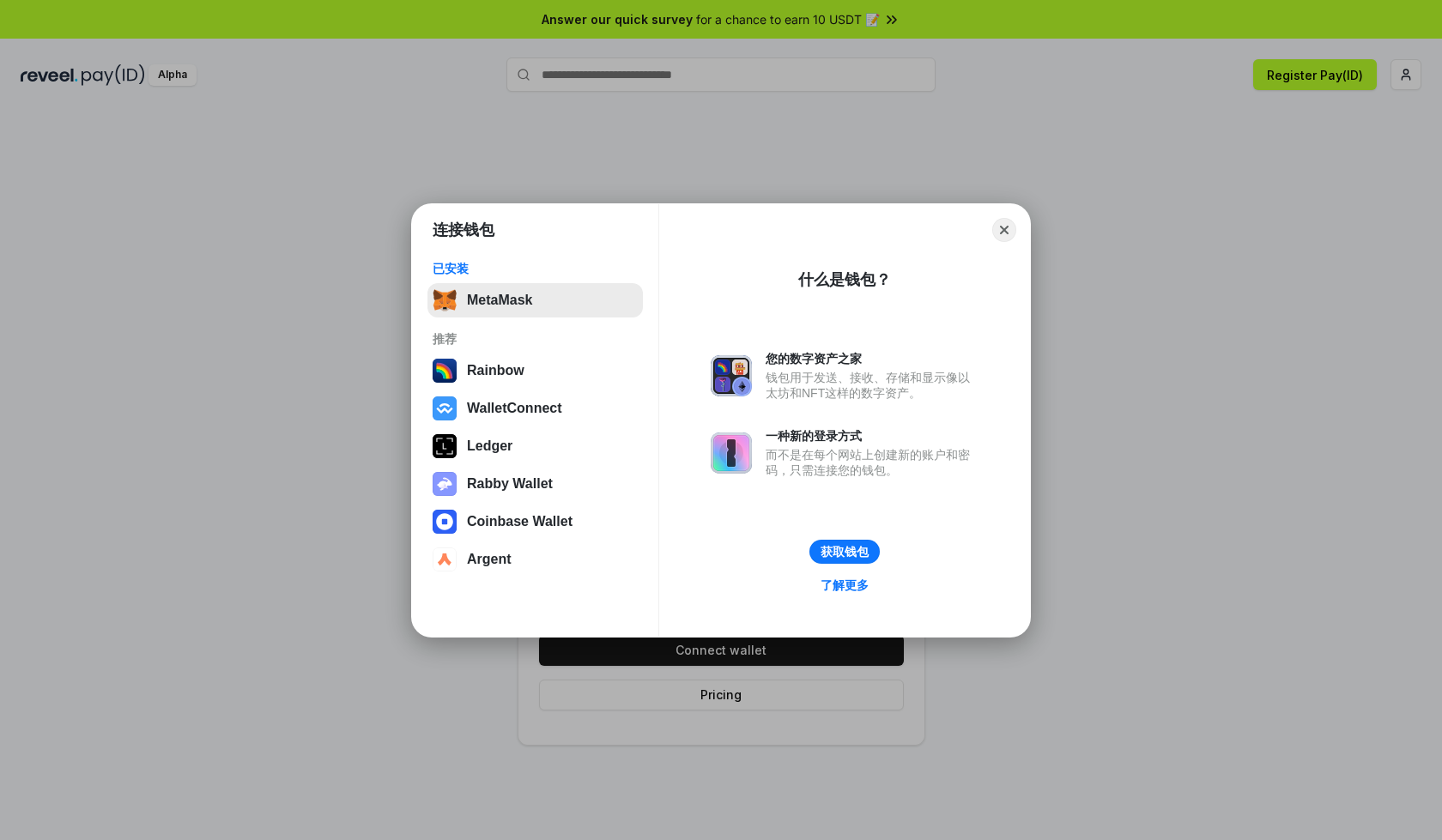  What do you see at coordinates (845, 280) in the screenshot?
I see `div: 什么是钱包？` at bounding box center [845, 280].